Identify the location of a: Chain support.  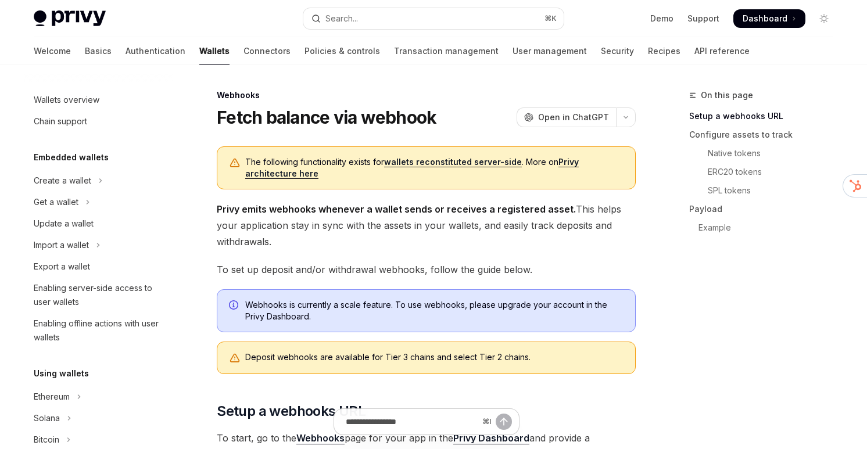
(99, 121).